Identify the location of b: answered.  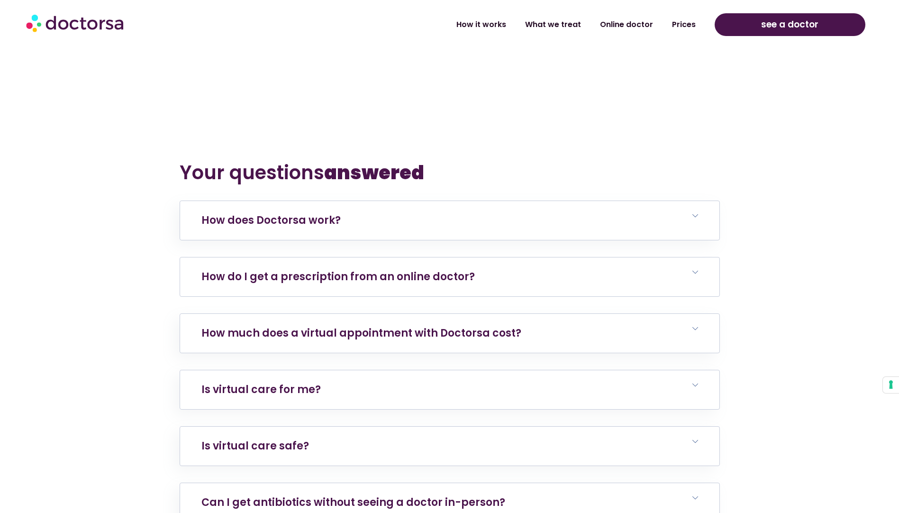
(374, 172).